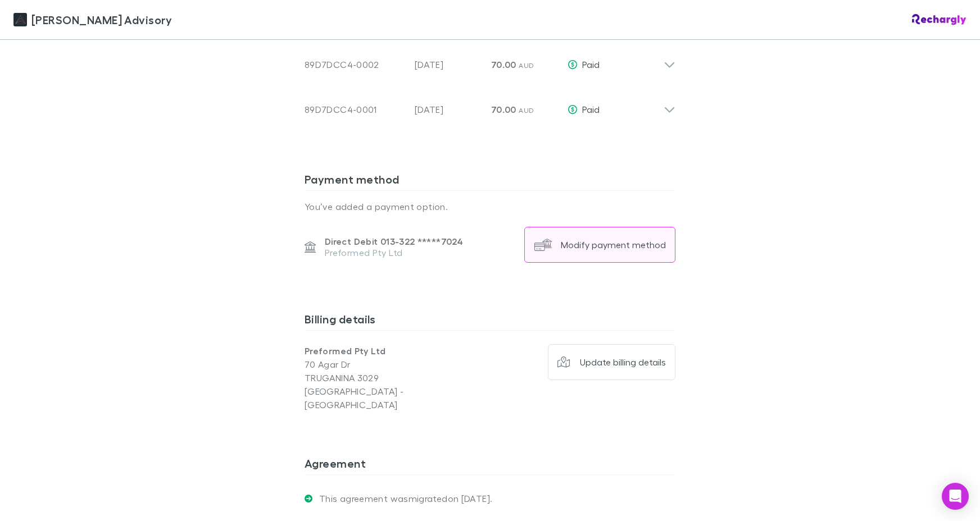  I want to click on h3: Payment method, so click(490, 181).